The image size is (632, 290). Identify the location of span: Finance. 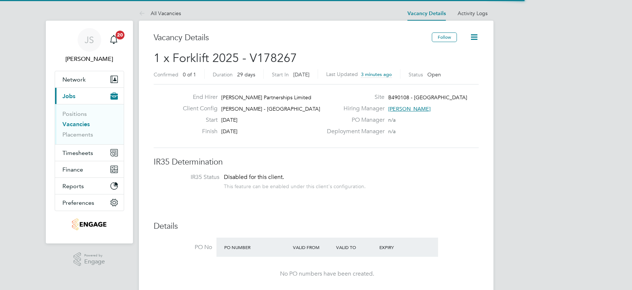
(73, 169).